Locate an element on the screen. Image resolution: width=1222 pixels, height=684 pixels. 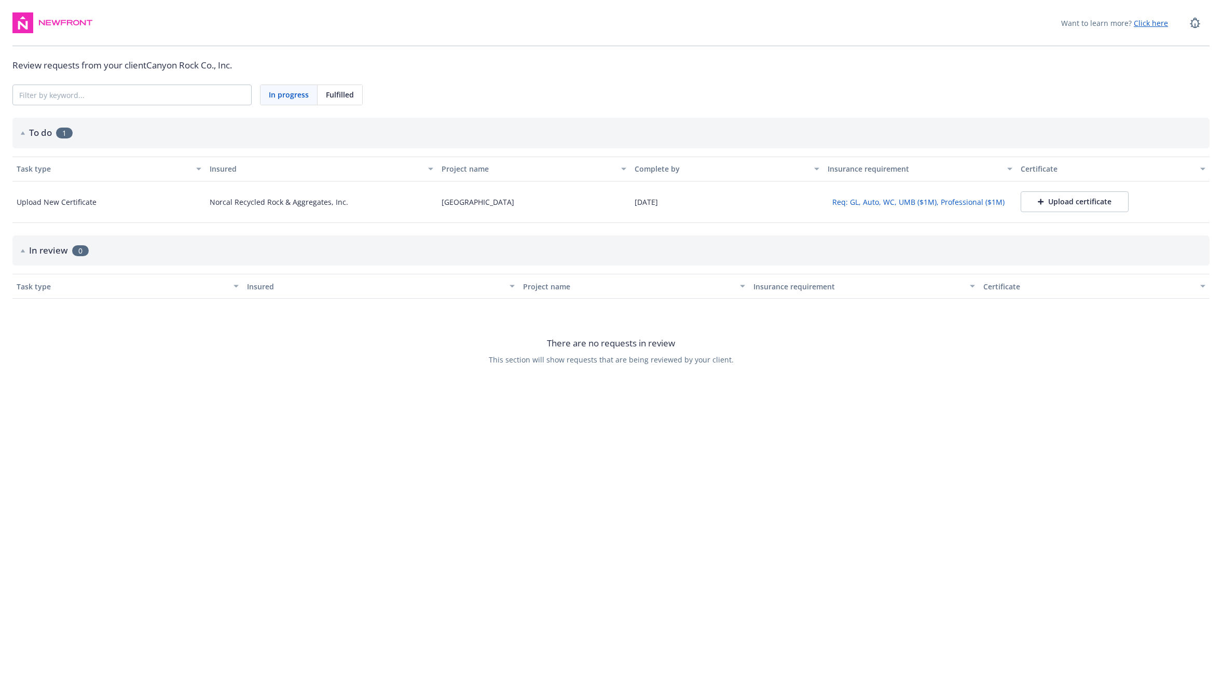
div: Norcal Recycled Rock & Aggregates, Inc. is located at coordinates (279, 202).